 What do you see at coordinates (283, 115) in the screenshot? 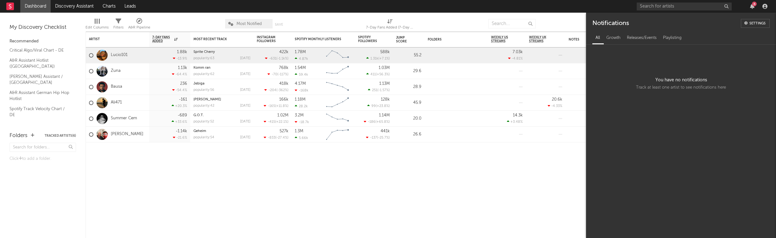
I see `div: 1.02M` at bounding box center [283, 115].